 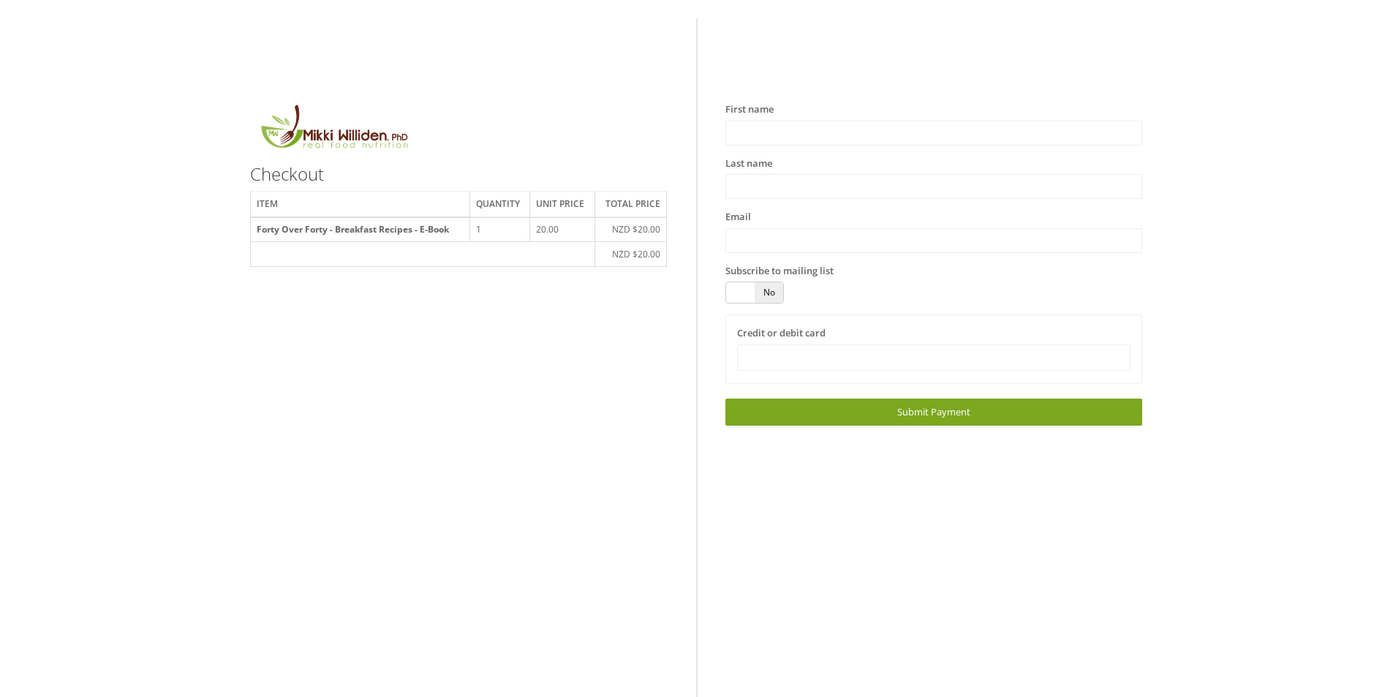 I want to click on label: First name, so click(x=749, y=110).